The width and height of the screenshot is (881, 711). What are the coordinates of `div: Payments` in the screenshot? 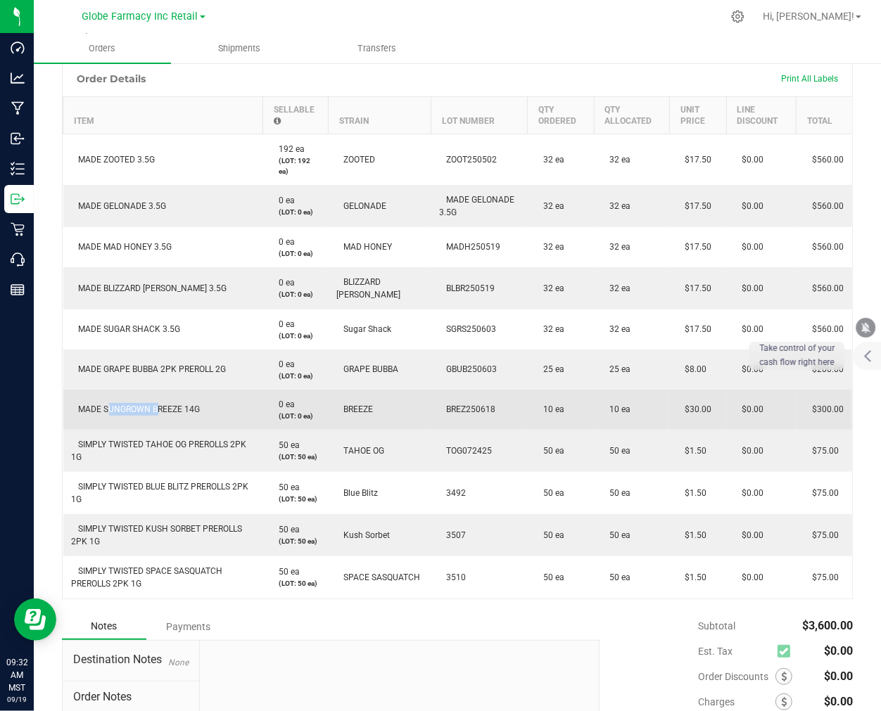 It's located at (189, 627).